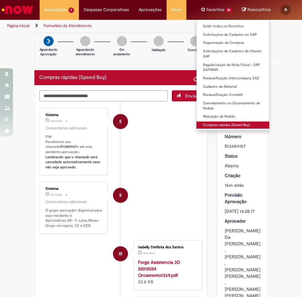 The image size is (302, 297). What do you see at coordinates (233, 78) in the screenshot?
I see `a: Reclassificação Intercompany SAZ` at bounding box center [233, 78].